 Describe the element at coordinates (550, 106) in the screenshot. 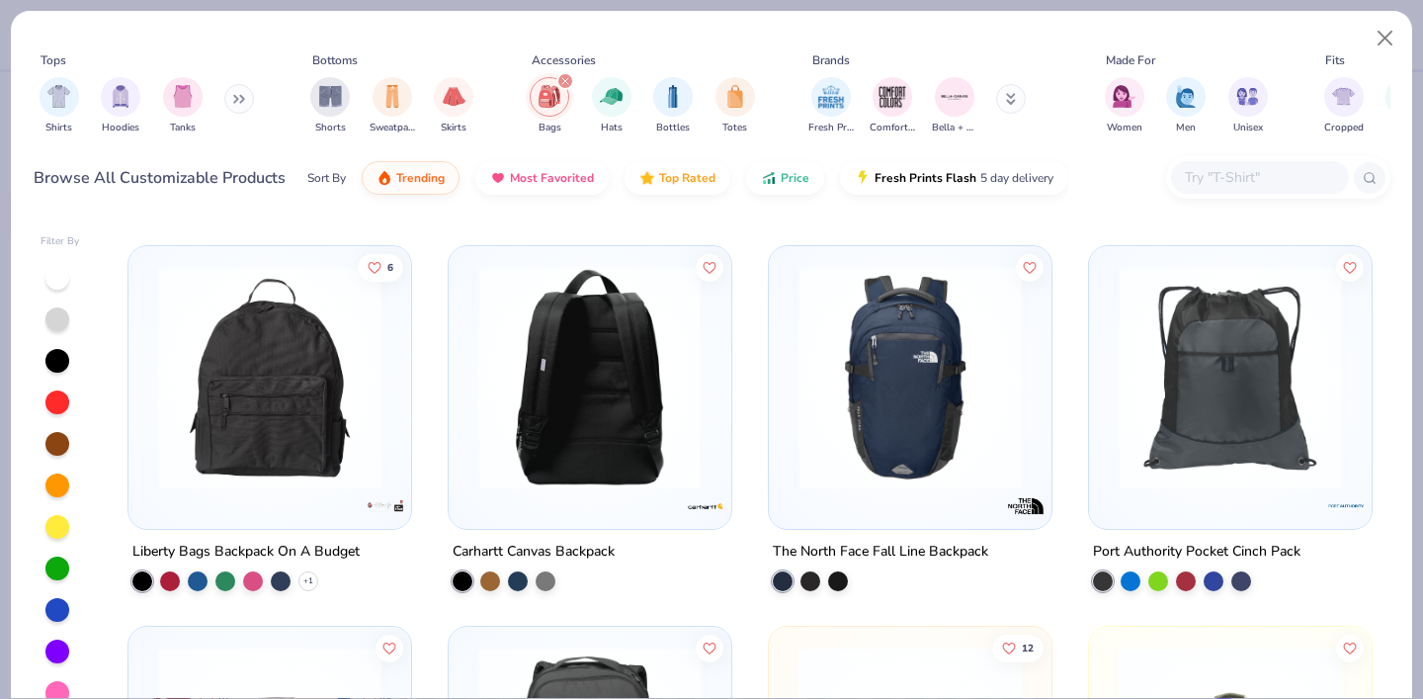

I see `div: filter for Bags` at that location.